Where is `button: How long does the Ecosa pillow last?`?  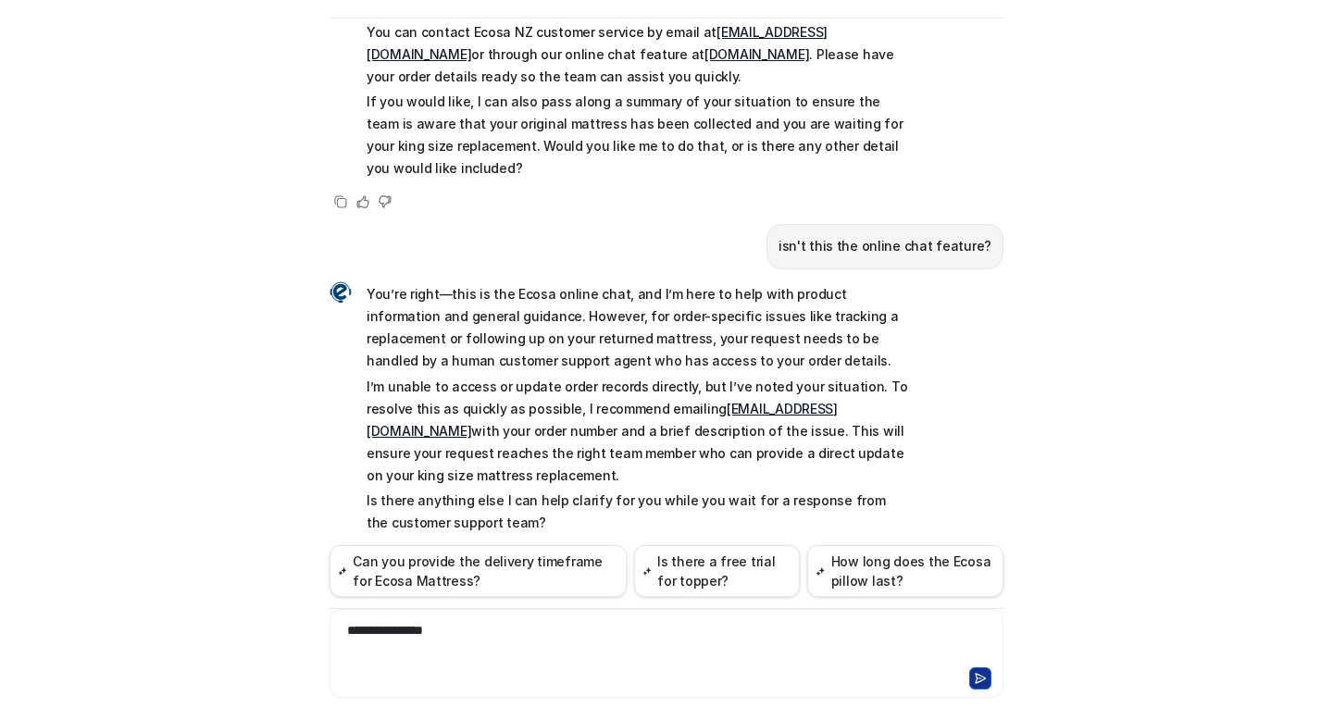 button: How long does the Ecosa pillow last? is located at coordinates (906, 571).